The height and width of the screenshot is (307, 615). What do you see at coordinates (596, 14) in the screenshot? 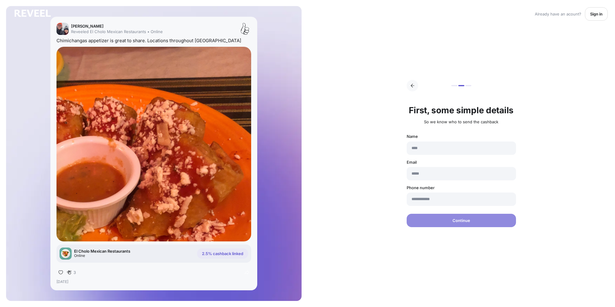
I see `button: Sign in` at bounding box center [596, 14].